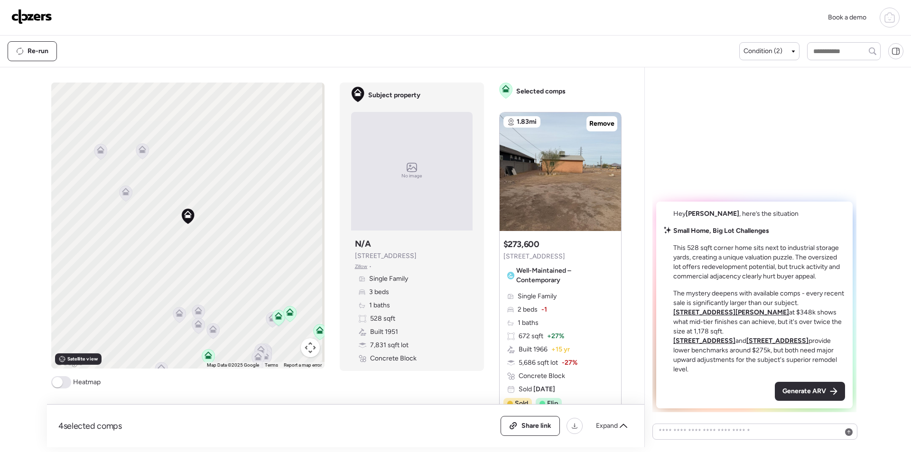 The image size is (911, 452). I want to click on span: -1, so click(544, 310).